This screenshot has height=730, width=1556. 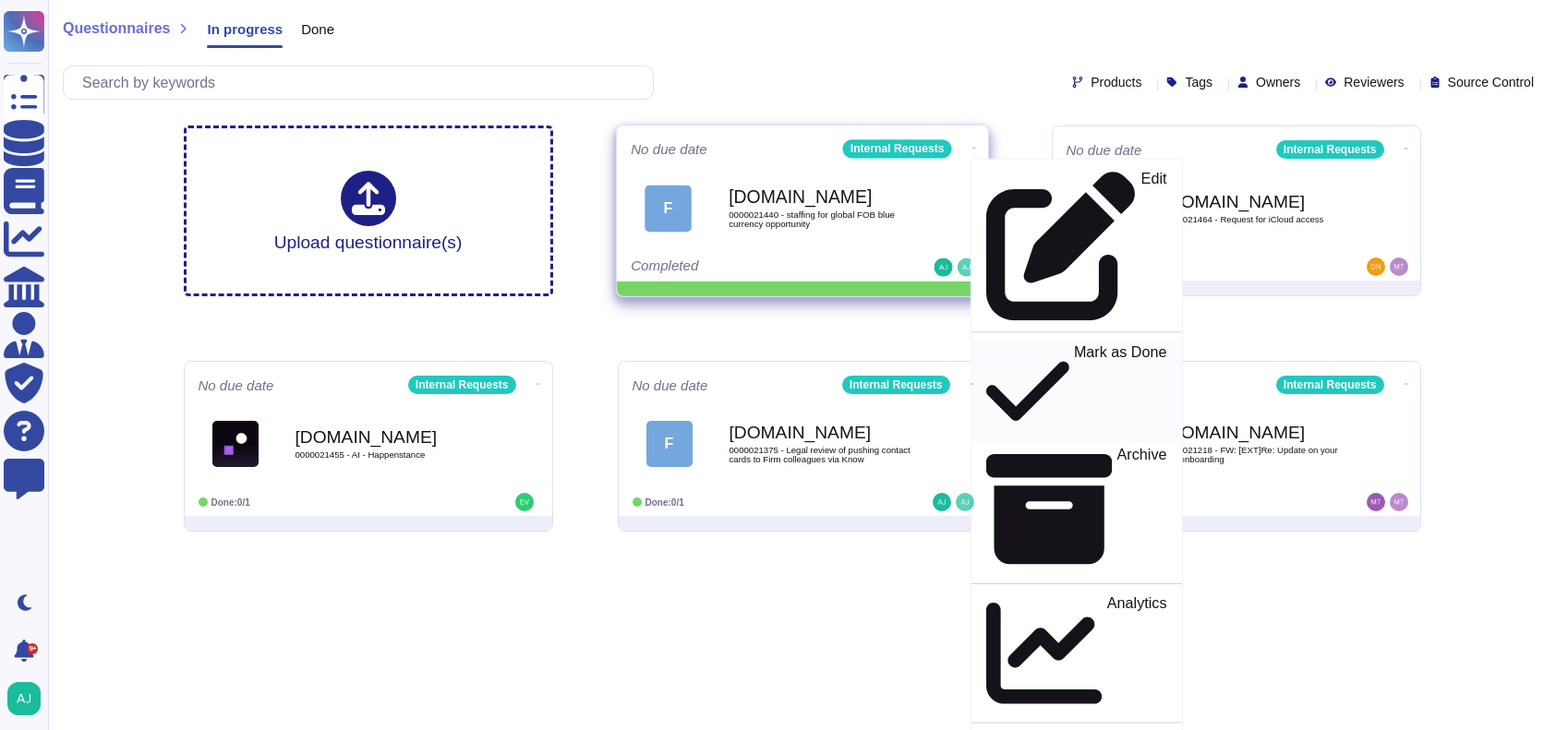 What do you see at coordinates (822, 219) in the screenshot?
I see `span: 0000021440 - staffing for global FOB blue currency opportunity` at bounding box center [822, 219].